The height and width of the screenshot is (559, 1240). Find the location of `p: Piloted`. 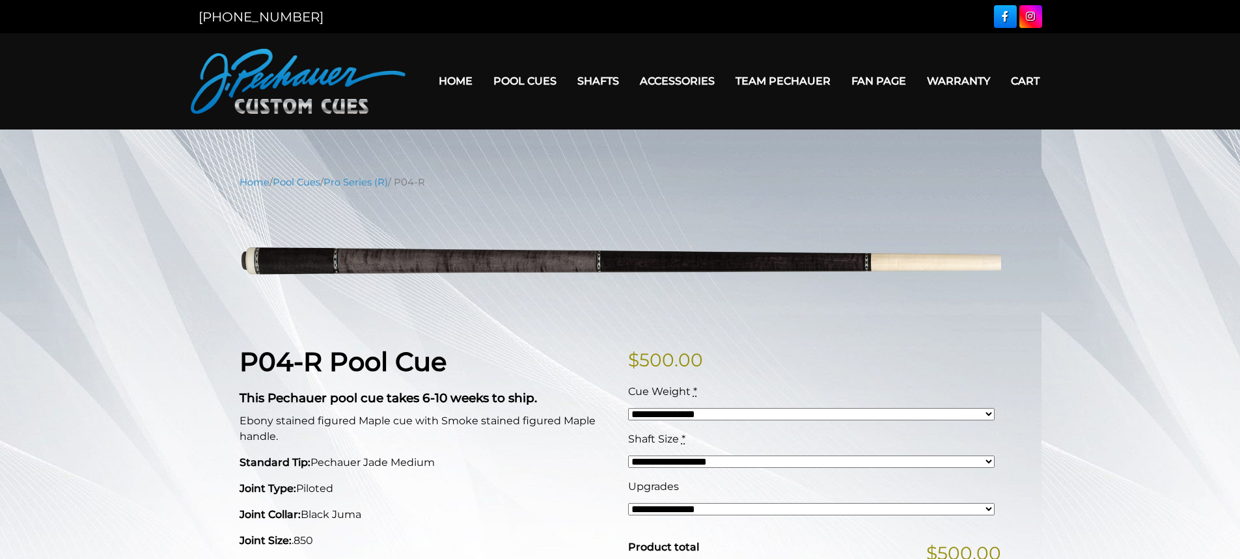

p: Piloted is located at coordinates (426, 489).